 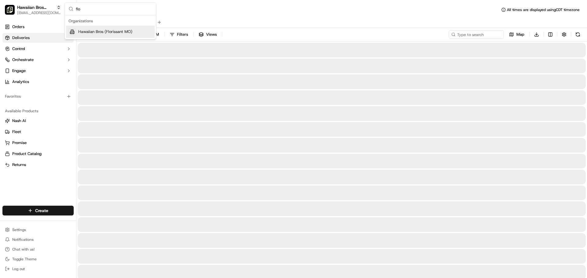 I want to click on span: Views, so click(x=211, y=35).